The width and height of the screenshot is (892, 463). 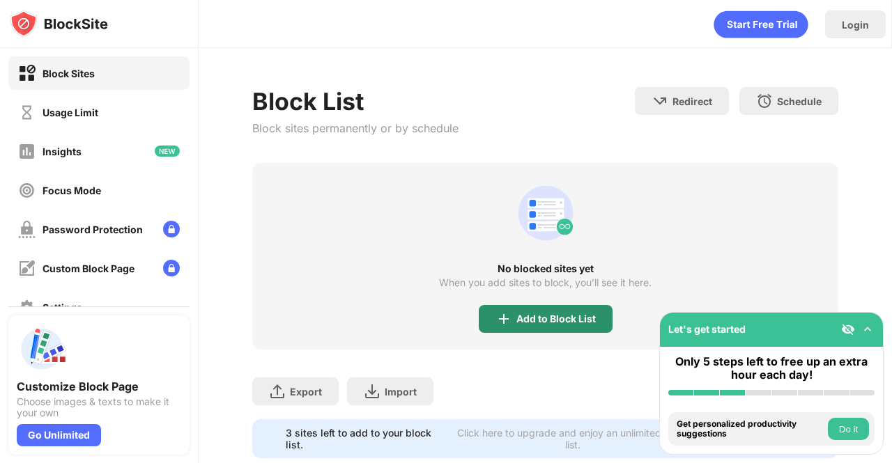 What do you see at coordinates (26, 268) in the screenshot?
I see `img: customize-block-page-off.svg` at bounding box center [26, 268].